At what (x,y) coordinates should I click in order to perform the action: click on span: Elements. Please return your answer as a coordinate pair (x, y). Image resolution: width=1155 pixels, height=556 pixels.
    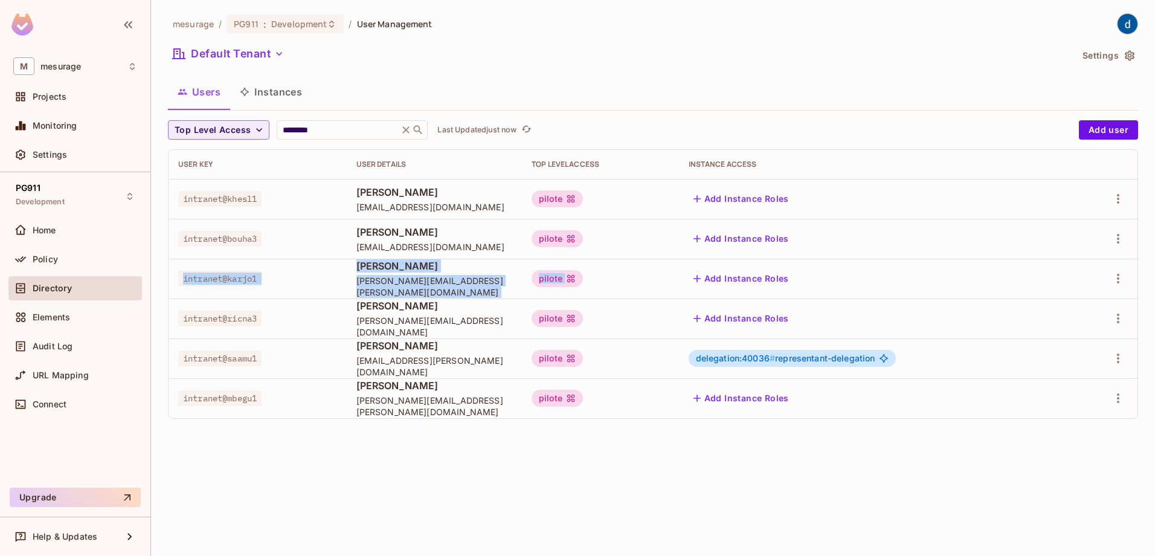
    Looking at the image, I should click on (51, 317).